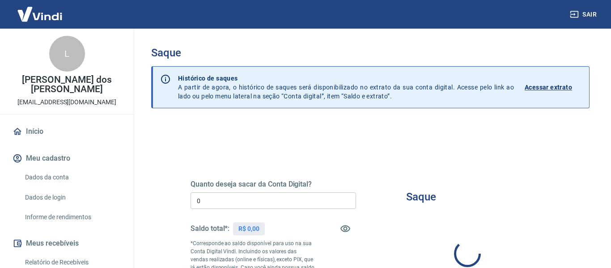  I want to click on div: L, so click(67, 54).